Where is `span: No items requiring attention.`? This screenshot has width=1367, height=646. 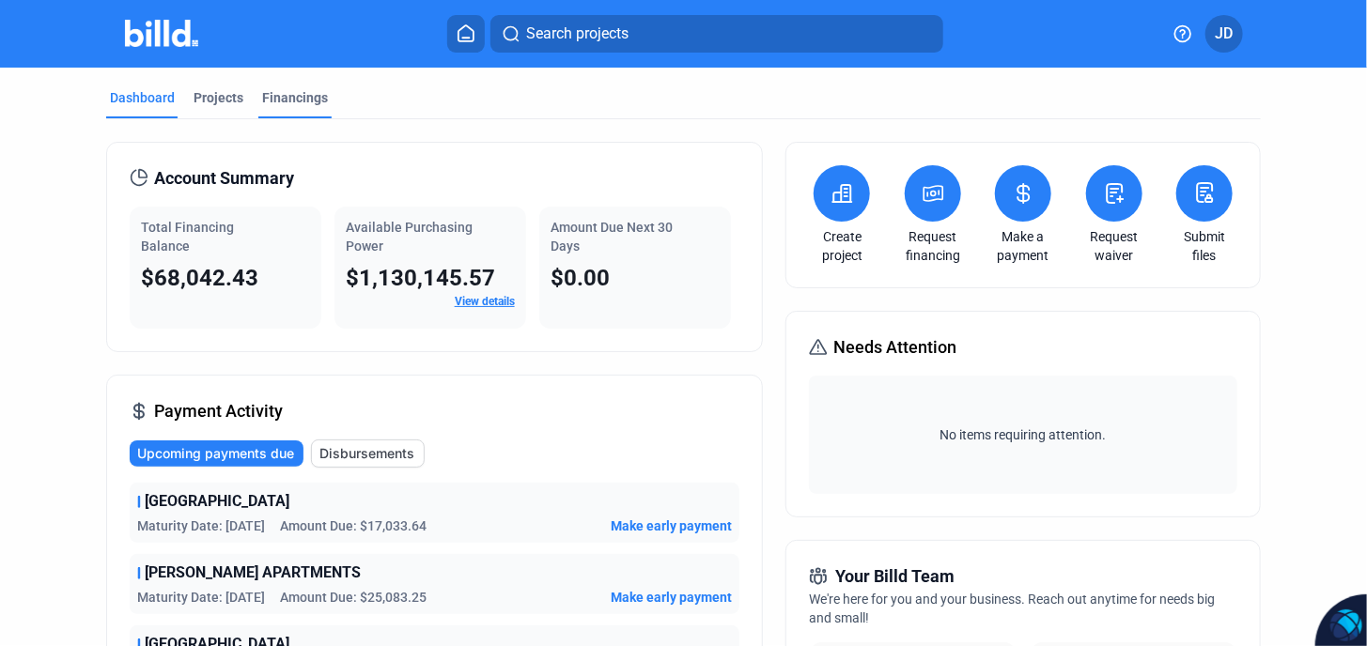 span: No items requiring attention. is located at coordinates (1023, 435).